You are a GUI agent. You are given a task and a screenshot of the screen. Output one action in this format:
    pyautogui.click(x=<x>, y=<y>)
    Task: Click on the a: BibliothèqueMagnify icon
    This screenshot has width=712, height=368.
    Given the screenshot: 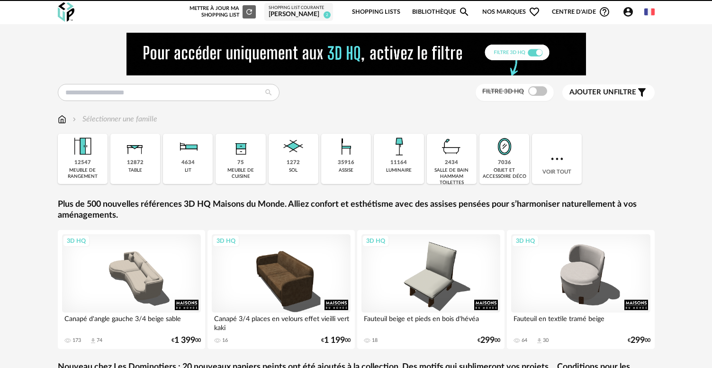 What is the action you would take?
    pyautogui.click(x=441, y=12)
    